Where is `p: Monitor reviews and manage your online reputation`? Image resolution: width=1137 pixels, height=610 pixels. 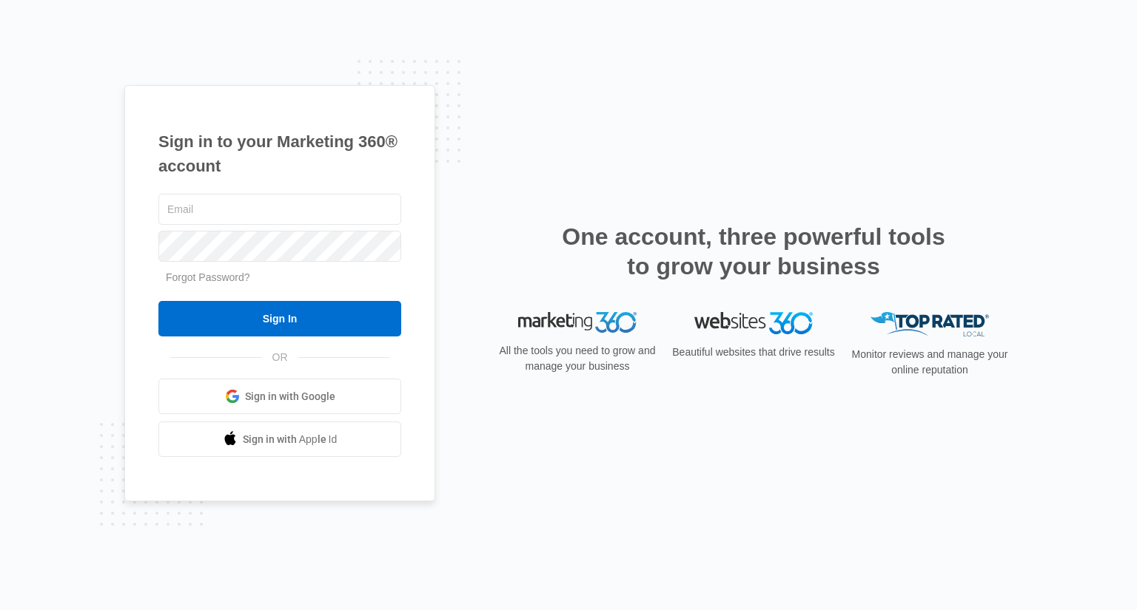 p: Monitor reviews and manage your online reputation is located at coordinates (929, 363).